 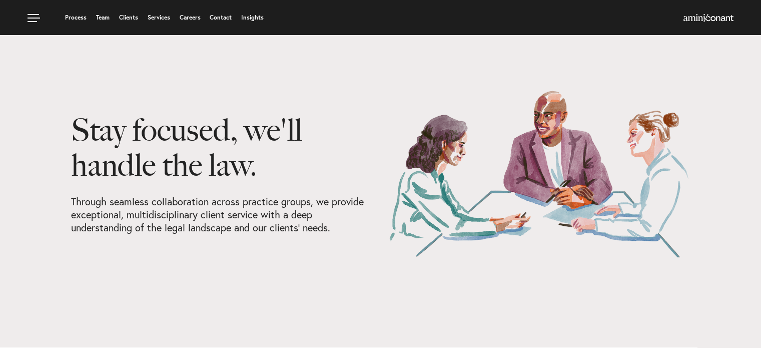 I want to click on a: Process, so click(x=76, y=18).